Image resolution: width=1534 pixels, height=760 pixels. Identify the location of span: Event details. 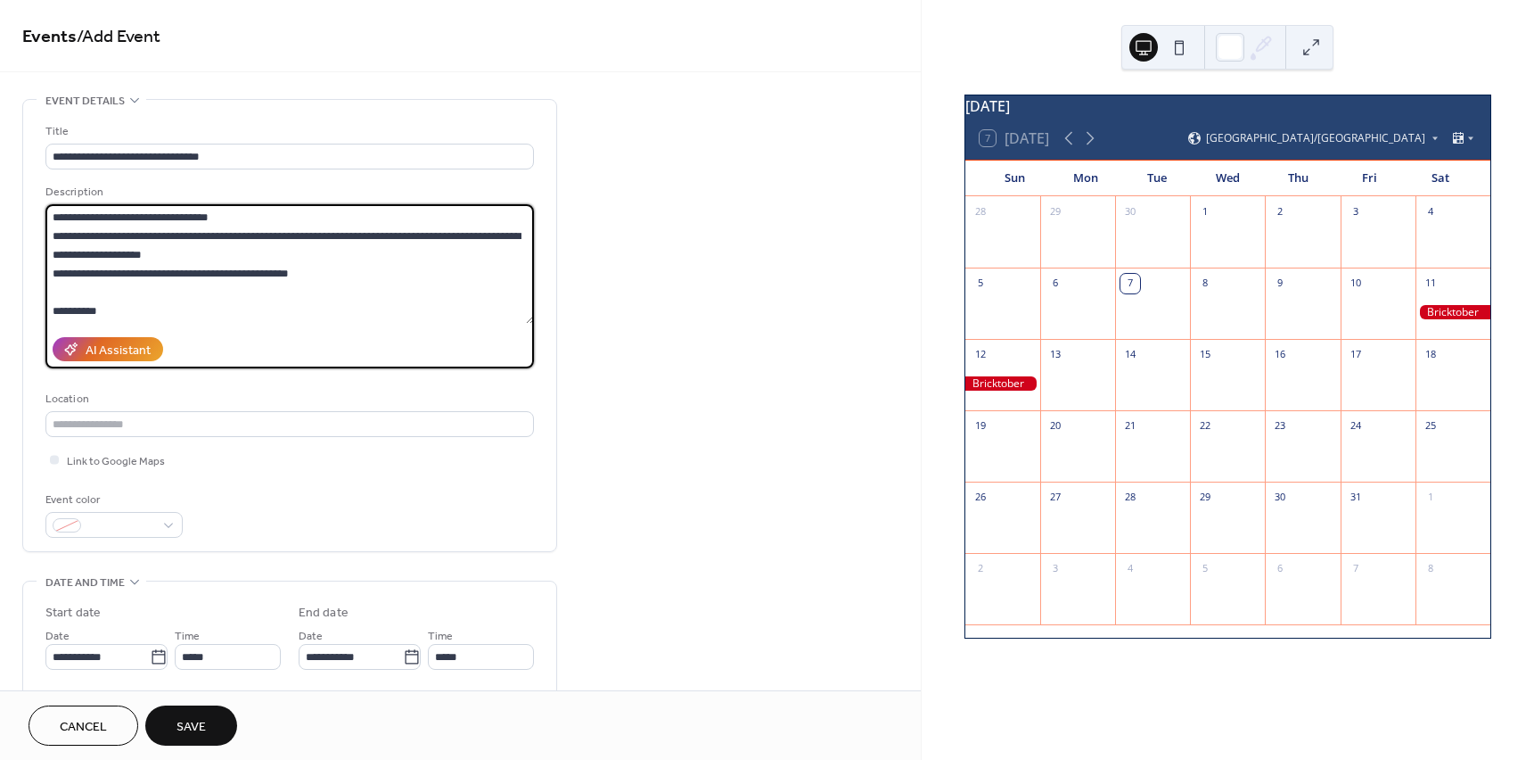
(85, 101).